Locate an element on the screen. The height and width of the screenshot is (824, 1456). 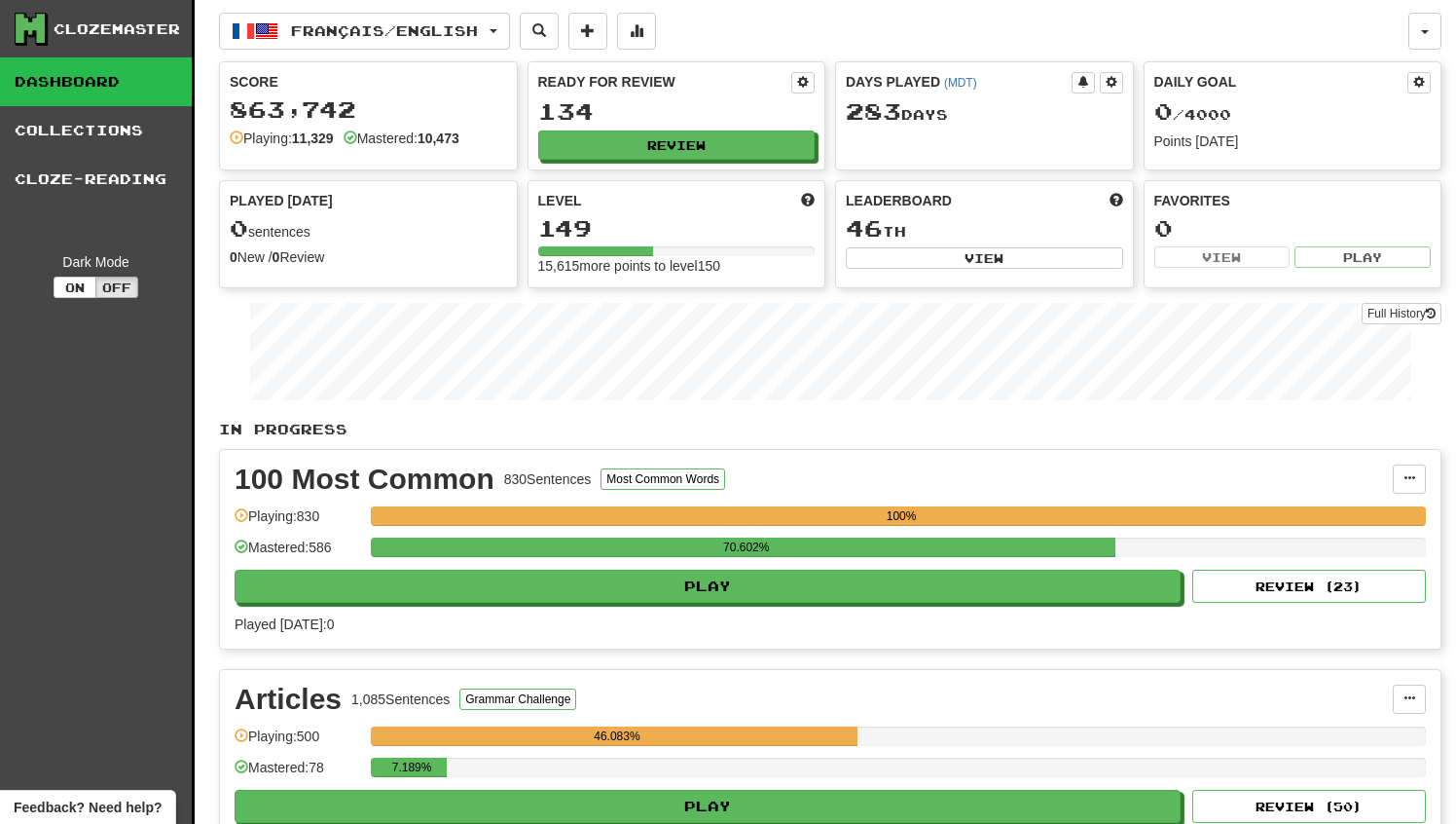
div: Playing: is located at coordinates (281, 139).